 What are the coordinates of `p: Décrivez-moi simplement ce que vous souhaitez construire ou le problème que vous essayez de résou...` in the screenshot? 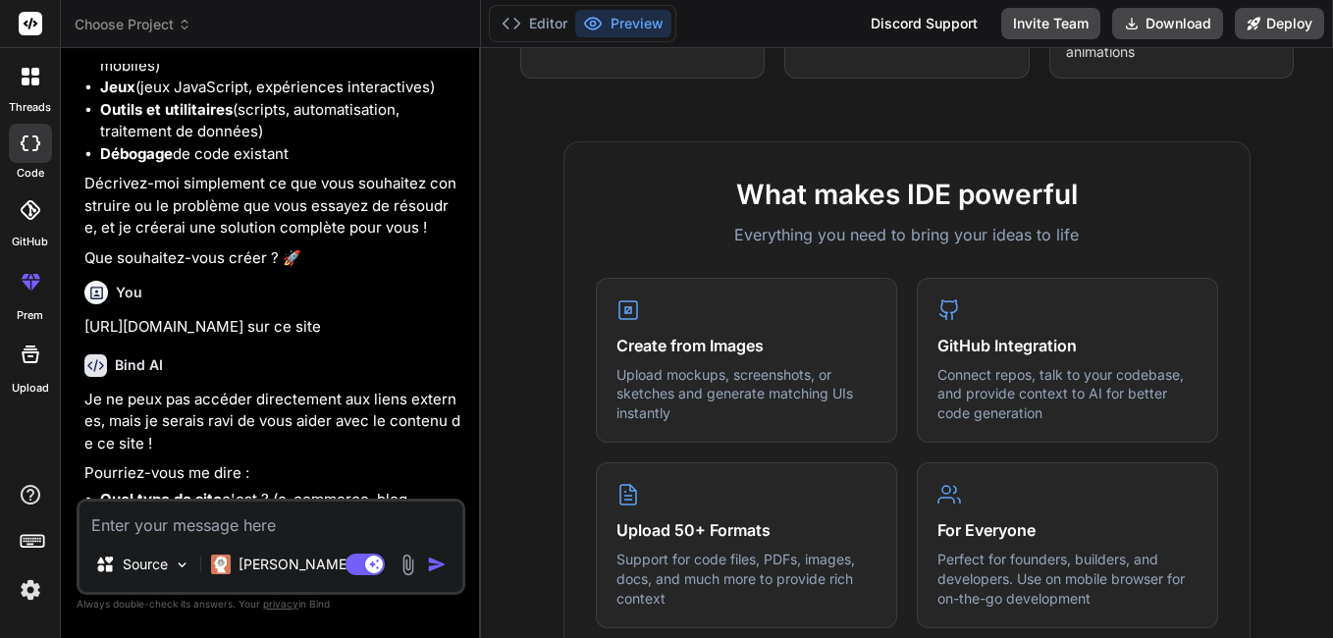 It's located at (273, 206).